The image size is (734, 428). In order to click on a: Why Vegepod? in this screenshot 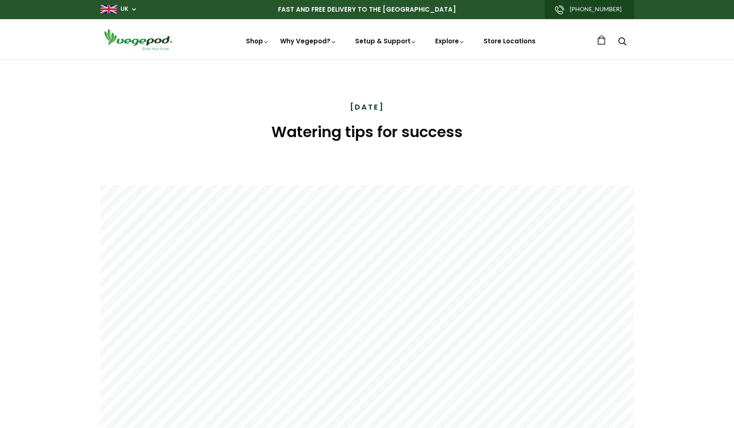, I will do `click(308, 41)`.